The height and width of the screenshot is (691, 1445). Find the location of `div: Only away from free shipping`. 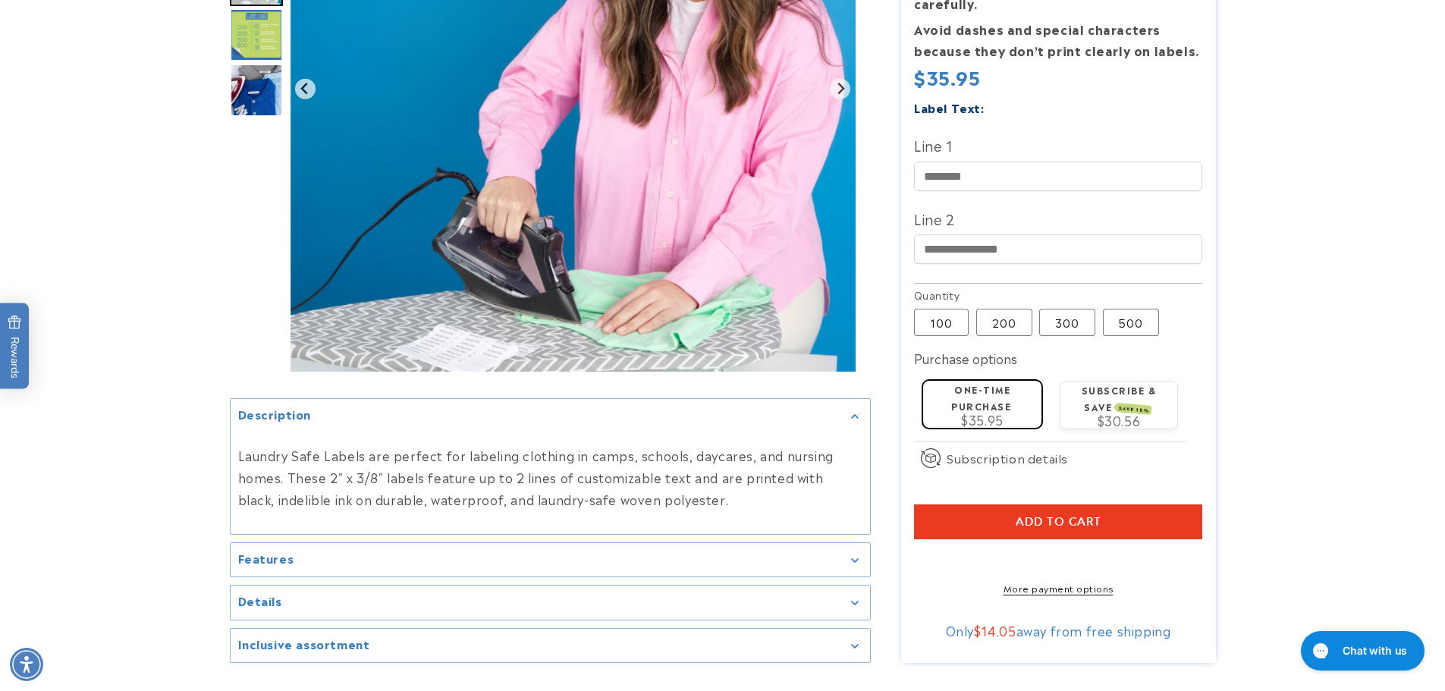

div: Only away from free shipping is located at coordinates (1058, 630).